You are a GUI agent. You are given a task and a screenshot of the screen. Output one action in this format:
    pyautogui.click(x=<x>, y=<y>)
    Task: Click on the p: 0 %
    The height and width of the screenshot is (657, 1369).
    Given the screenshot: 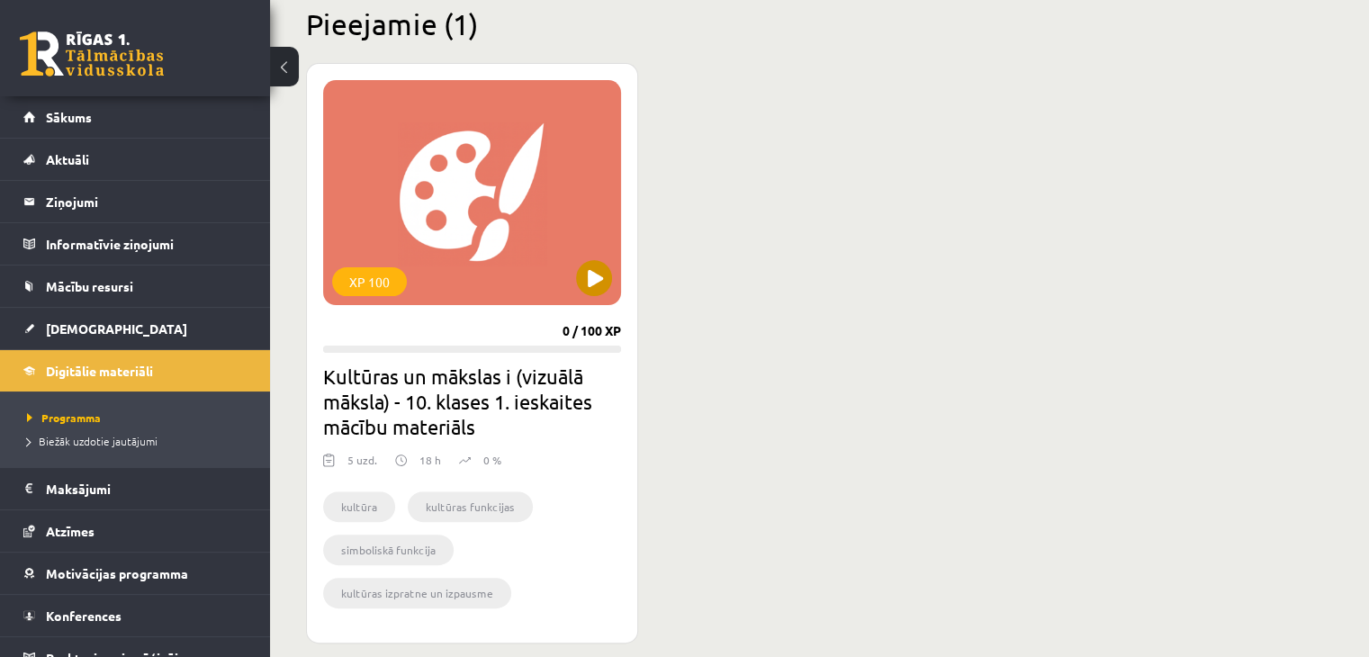 What is the action you would take?
    pyautogui.click(x=492, y=460)
    